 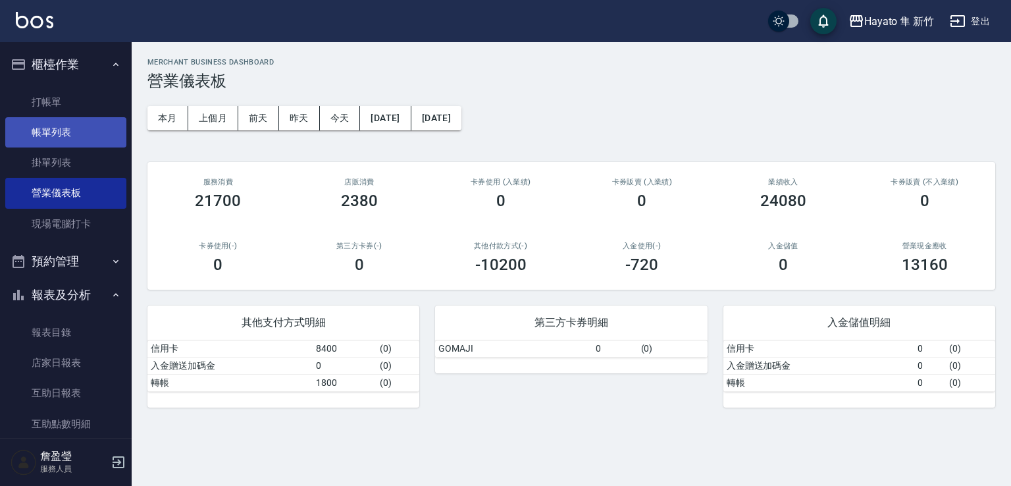 What do you see at coordinates (24, 462) in the screenshot?
I see `img: Person` at bounding box center [24, 462].